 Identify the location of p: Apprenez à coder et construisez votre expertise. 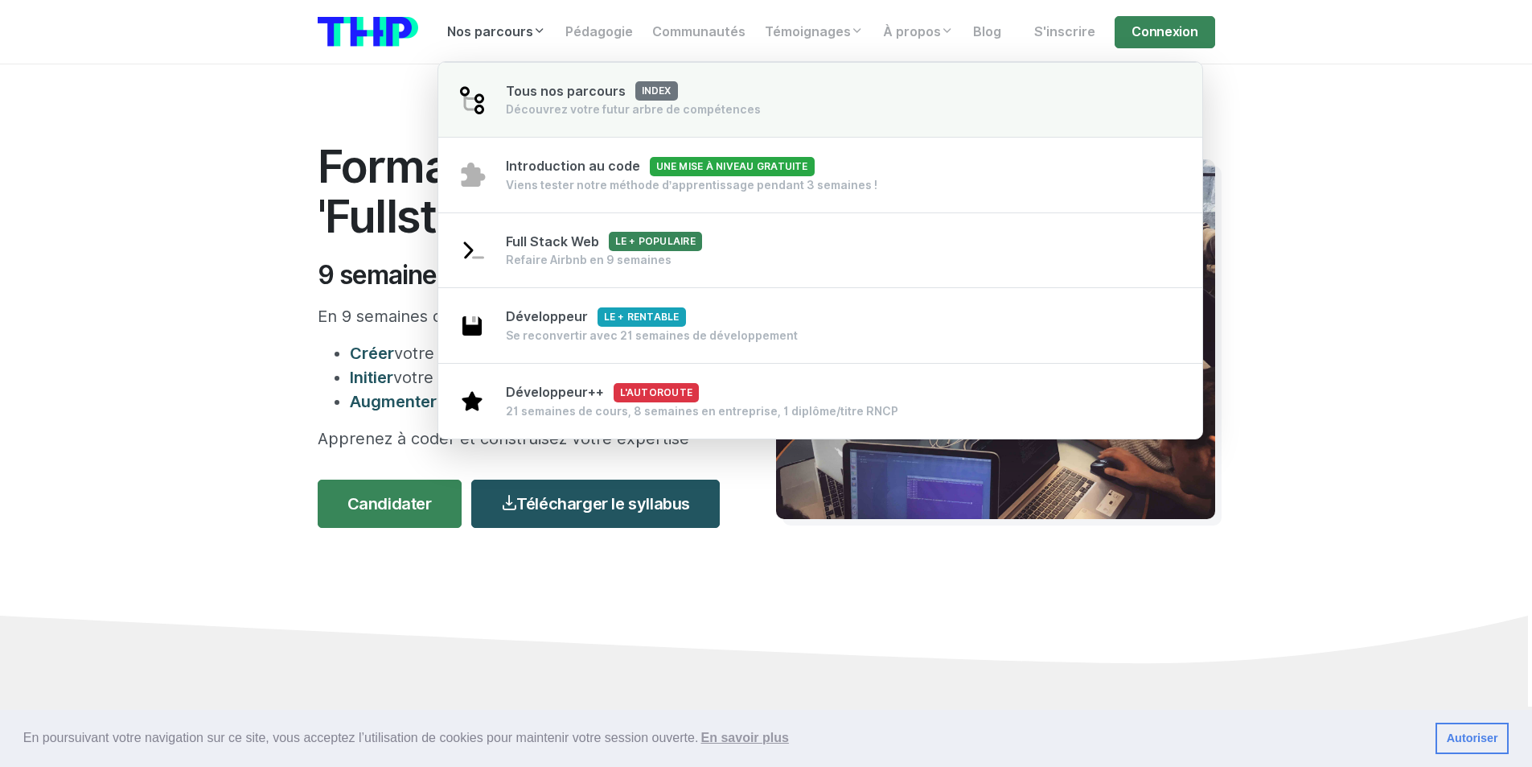
(523, 438).